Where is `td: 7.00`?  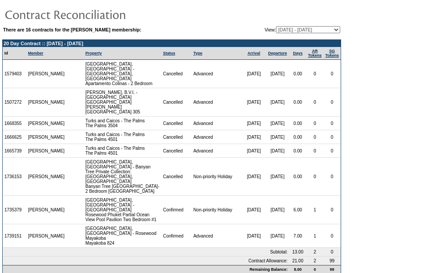
td: 7.00 is located at coordinates (298, 236).